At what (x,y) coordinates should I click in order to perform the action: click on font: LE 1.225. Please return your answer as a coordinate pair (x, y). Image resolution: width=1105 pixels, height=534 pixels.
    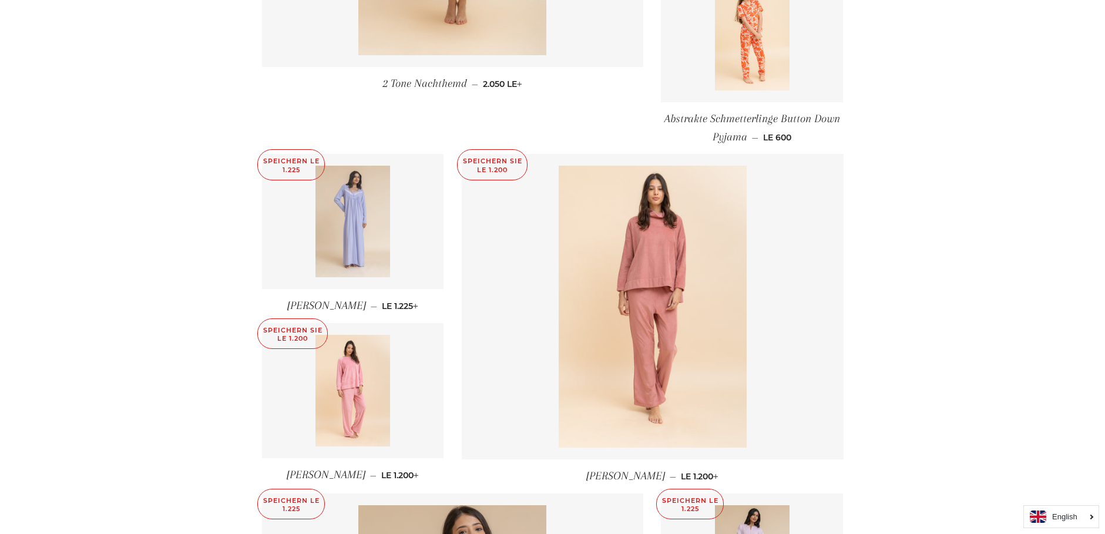
    Looking at the image, I should click on (397, 306).